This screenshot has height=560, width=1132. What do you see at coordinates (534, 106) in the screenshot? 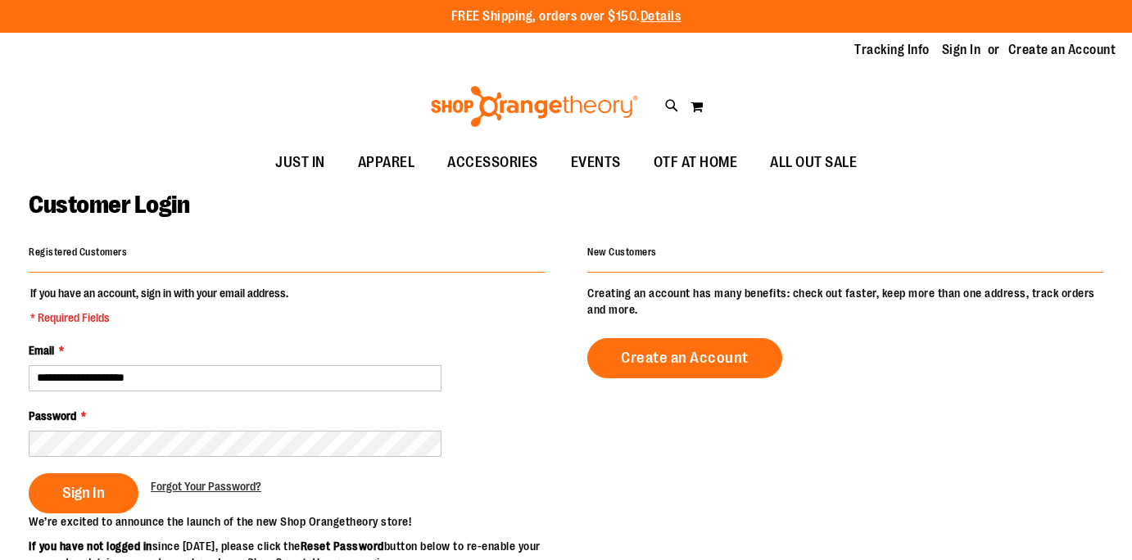
I see `img: Shop Orangetheory` at bounding box center [534, 106].